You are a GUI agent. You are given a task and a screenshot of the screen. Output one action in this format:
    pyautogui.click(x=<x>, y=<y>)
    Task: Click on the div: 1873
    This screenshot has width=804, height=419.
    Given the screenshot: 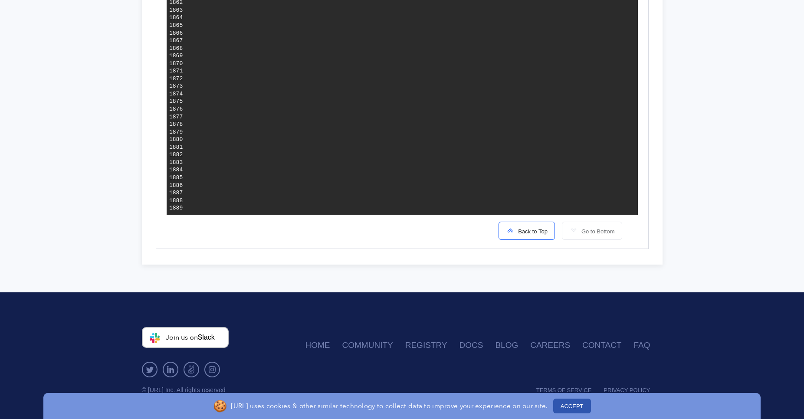 What is the action you would take?
    pyautogui.click(x=176, y=86)
    